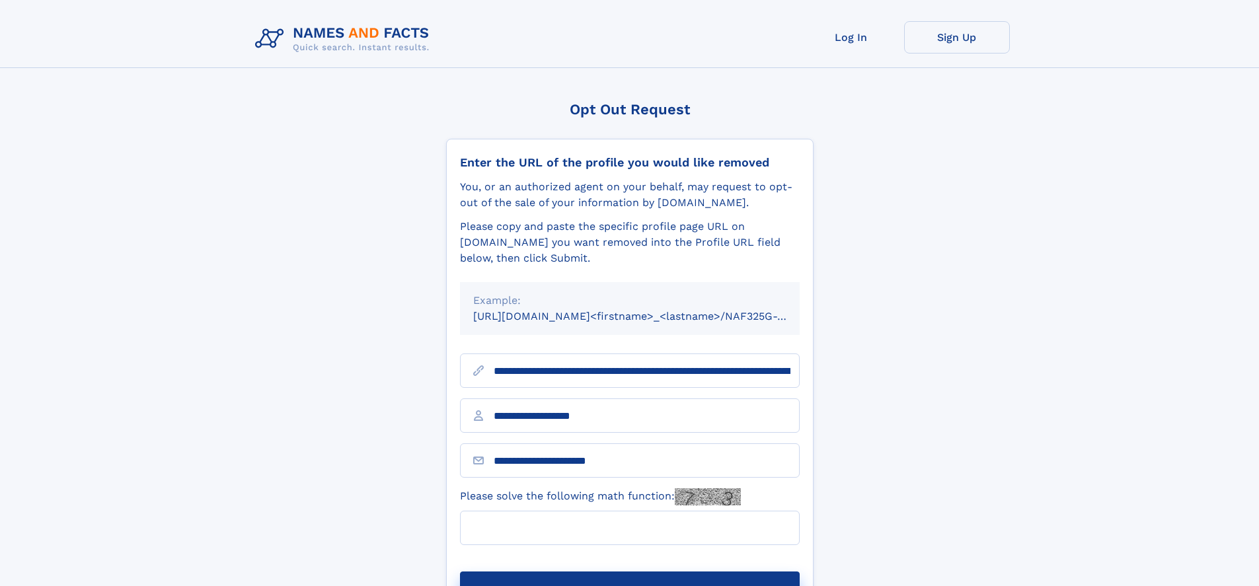  What do you see at coordinates (851, 37) in the screenshot?
I see `a: Log In` at bounding box center [851, 37].